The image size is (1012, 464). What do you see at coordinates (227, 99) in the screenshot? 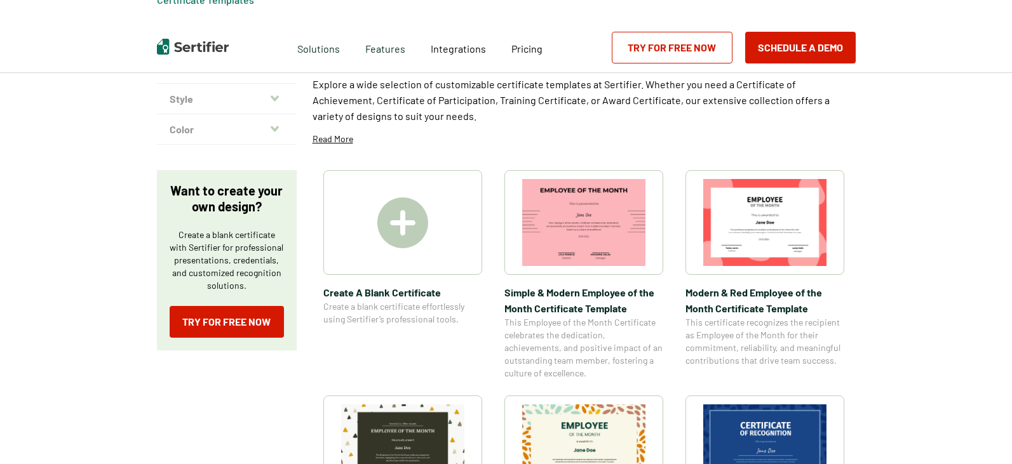
I see `button: Style` at bounding box center [227, 99].